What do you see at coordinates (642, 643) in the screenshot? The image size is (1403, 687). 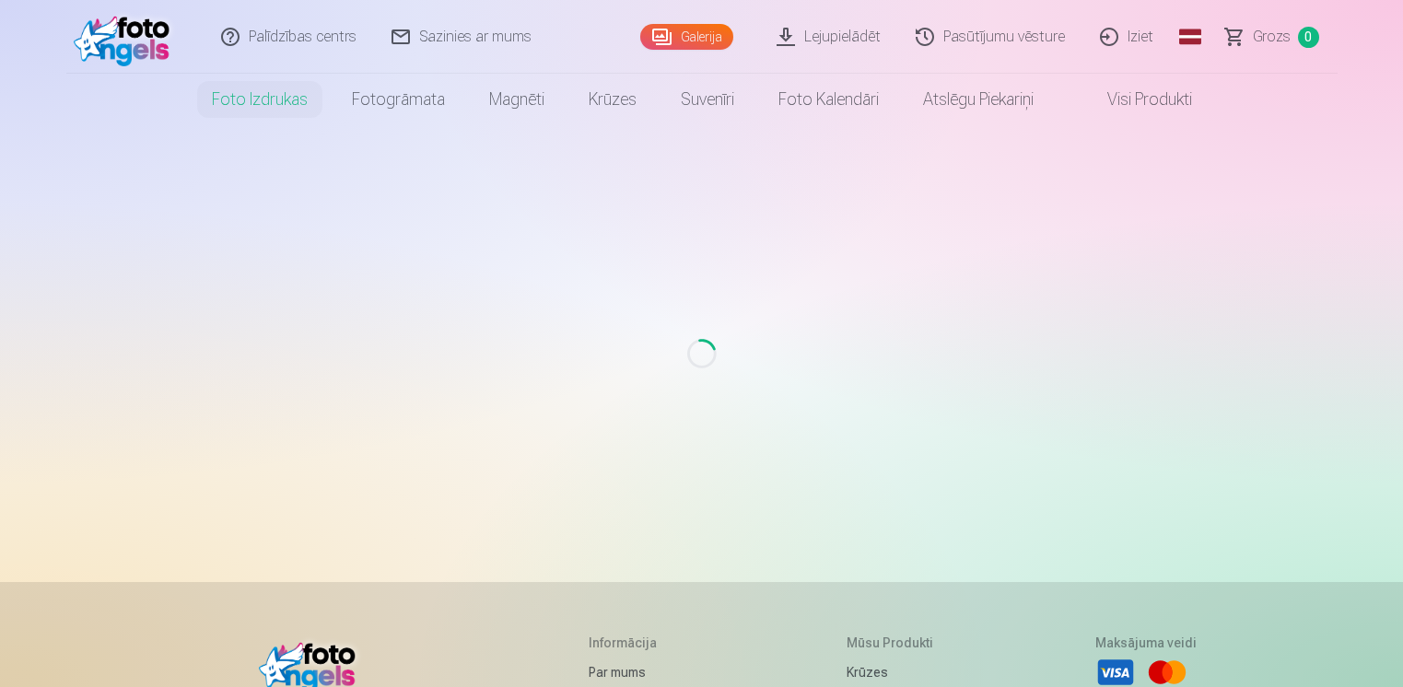 I see `h5: Informācija` at bounding box center [642, 643].